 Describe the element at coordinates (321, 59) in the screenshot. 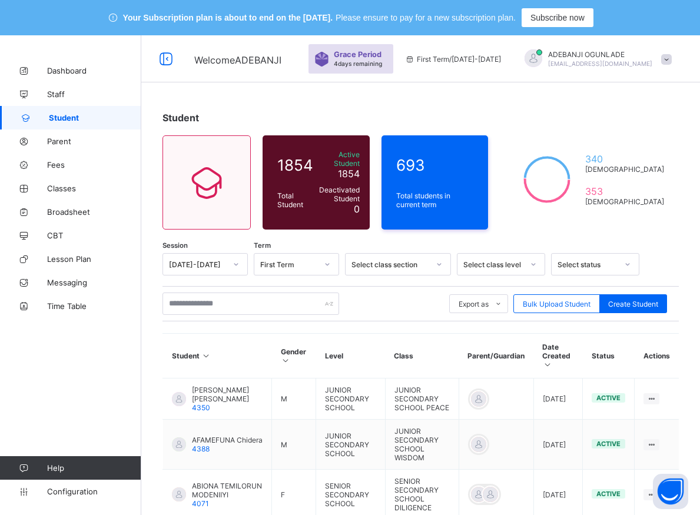

I see `img: sticker-purple.71386a28dfed39d6af7621340158ba97.svg` at that location.